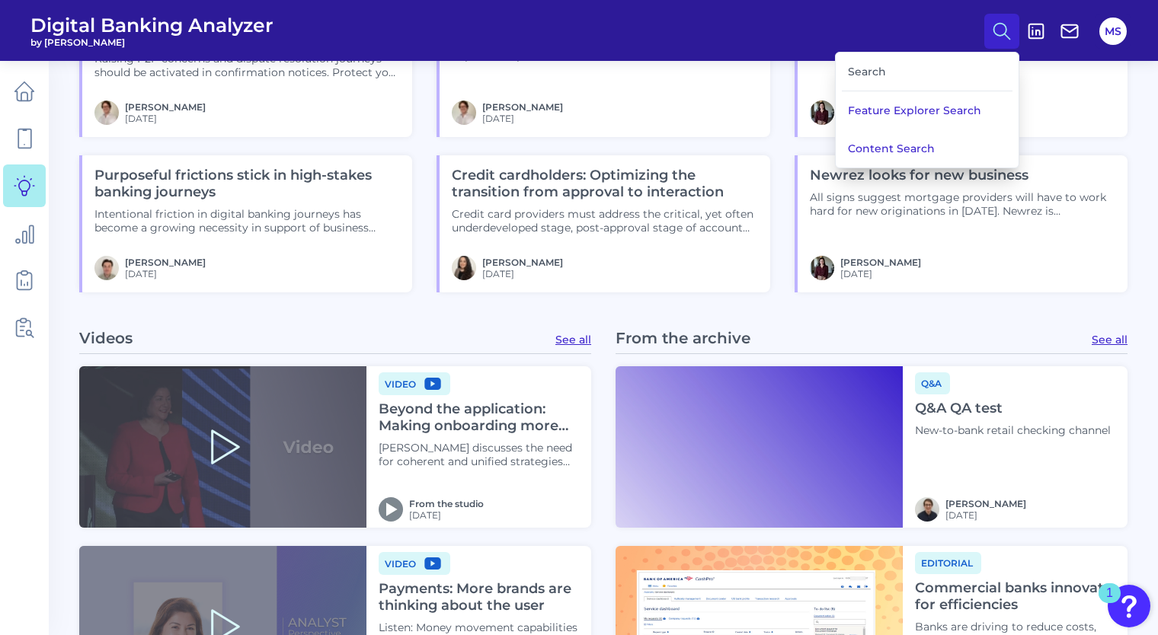 Image resolution: width=1158 pixels, height=635 pixels. I want to click on p: New-to-bank retail checking channel, so click(1015, 430).